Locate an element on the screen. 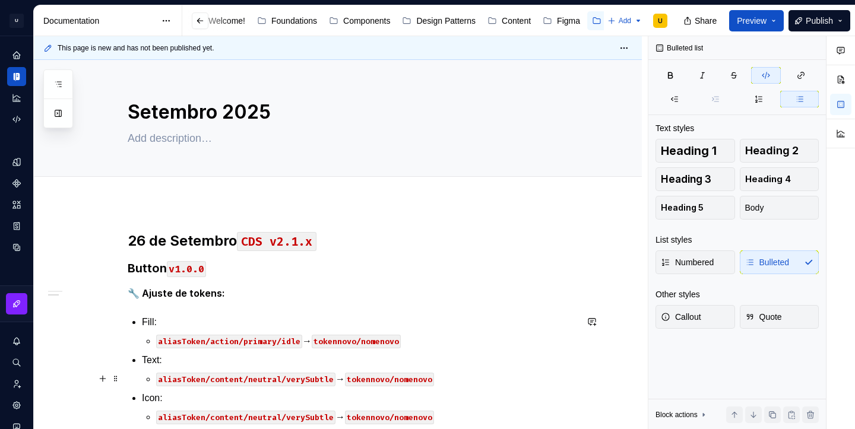  a: Documentation is located at coordinates (17, 77).